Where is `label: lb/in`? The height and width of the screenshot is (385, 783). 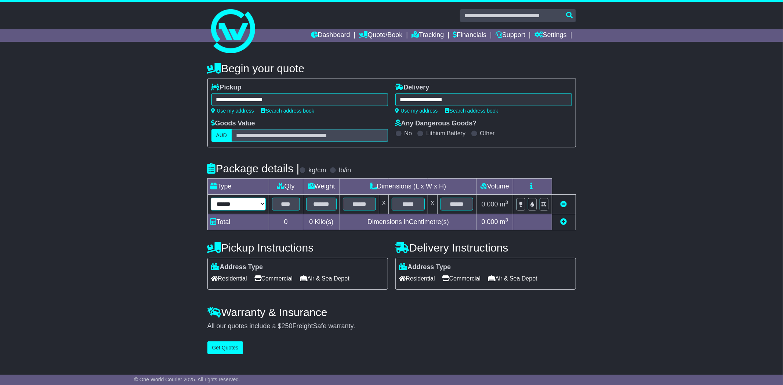 label: lb/in is located at coordinates (345, 171).